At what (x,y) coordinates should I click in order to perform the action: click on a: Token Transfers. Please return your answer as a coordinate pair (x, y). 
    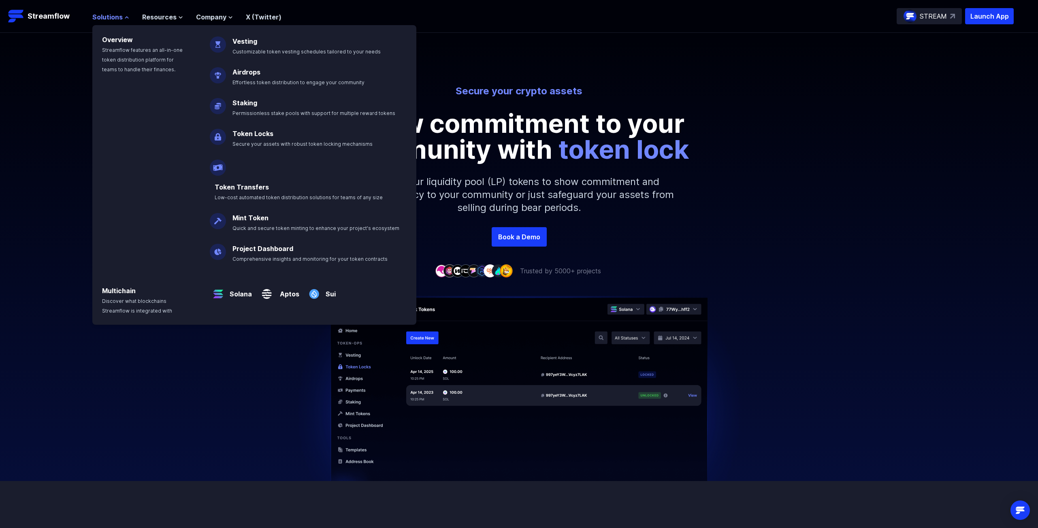
    Looking at the image, I should click on (242, 187).